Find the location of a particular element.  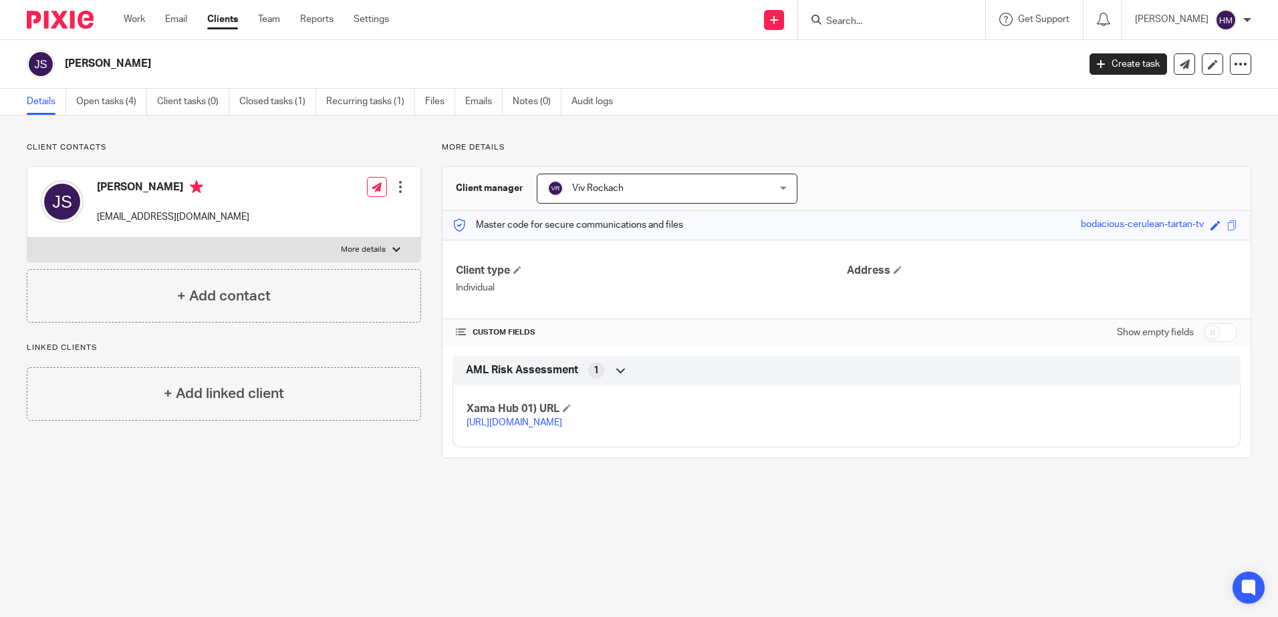

p: Master code for secure communications and files is located at coordinates (567, 225).